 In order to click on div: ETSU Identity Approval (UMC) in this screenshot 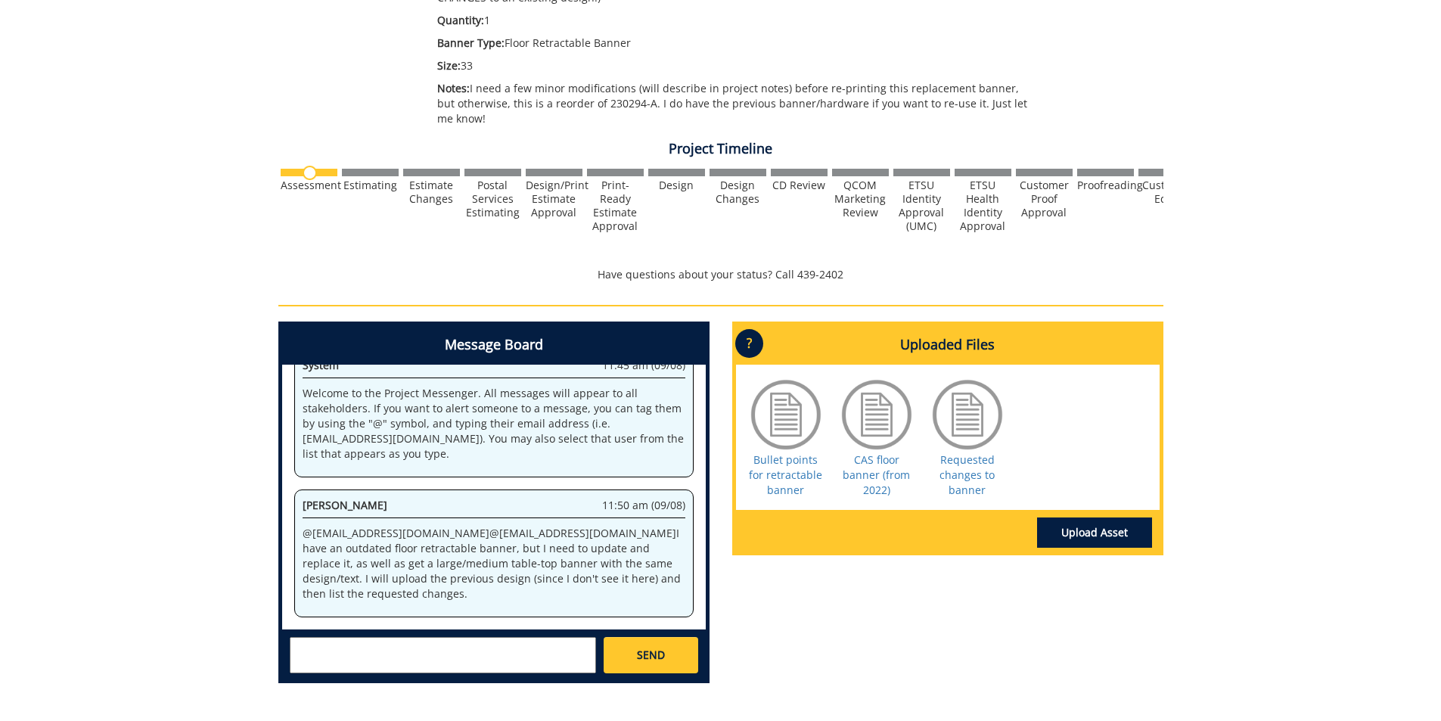, I will do `click(921, 206)`.